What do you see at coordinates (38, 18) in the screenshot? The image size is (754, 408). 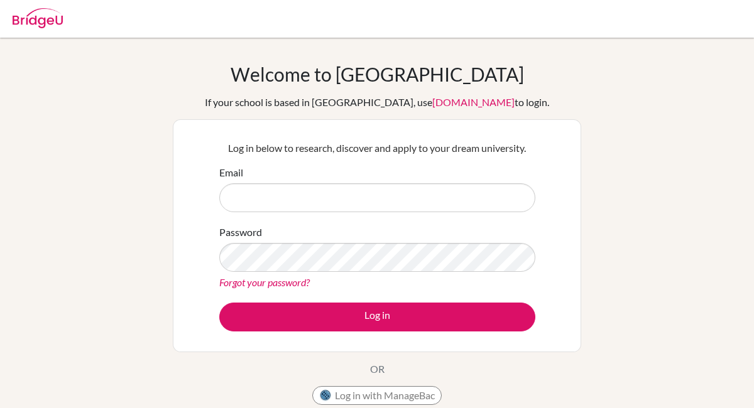 I see `img: Bridge-U` at bounding box center [38, 18].